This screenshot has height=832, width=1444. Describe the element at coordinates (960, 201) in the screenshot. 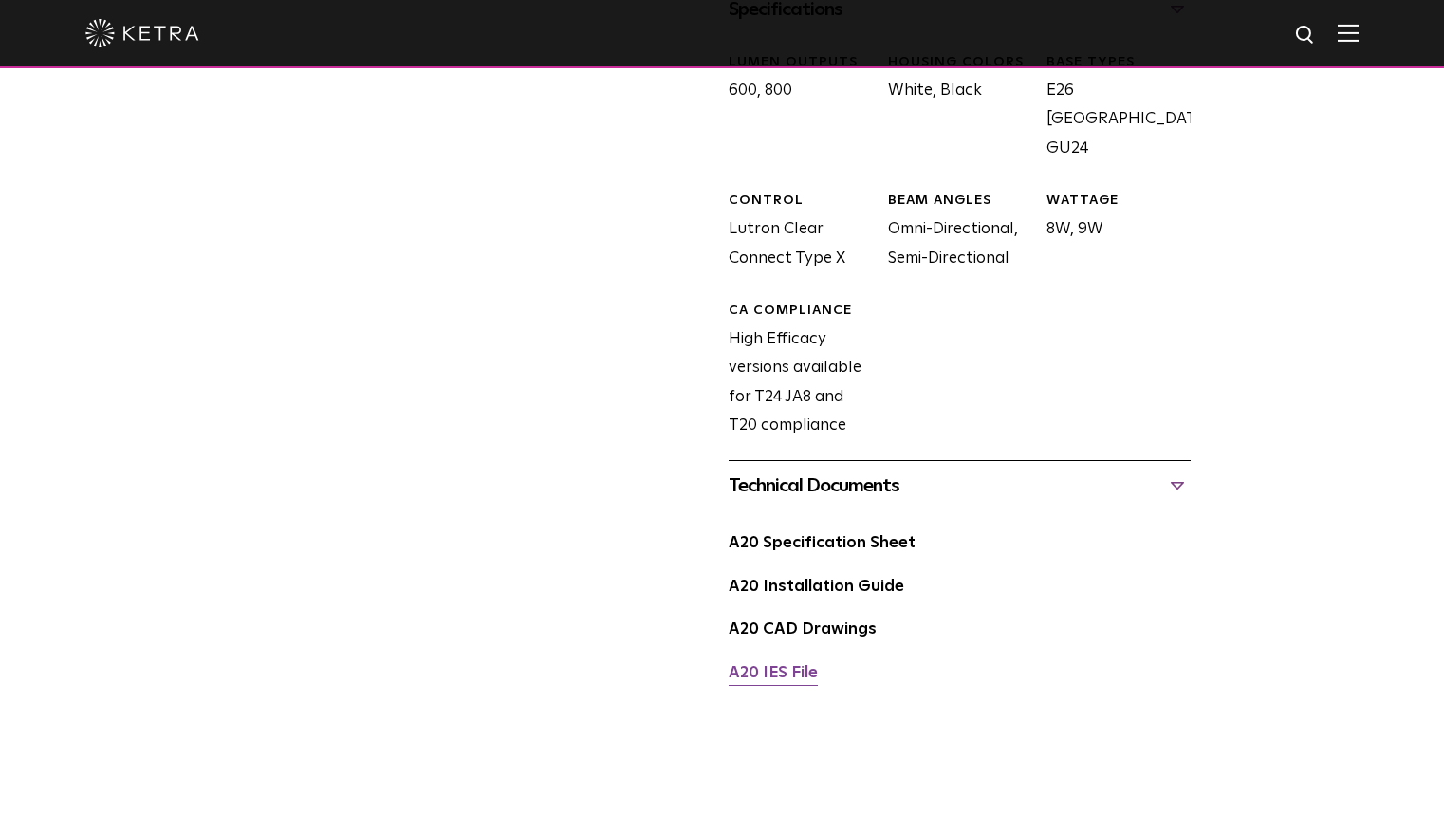

I see `div: BEAM ANGLES` at that location.